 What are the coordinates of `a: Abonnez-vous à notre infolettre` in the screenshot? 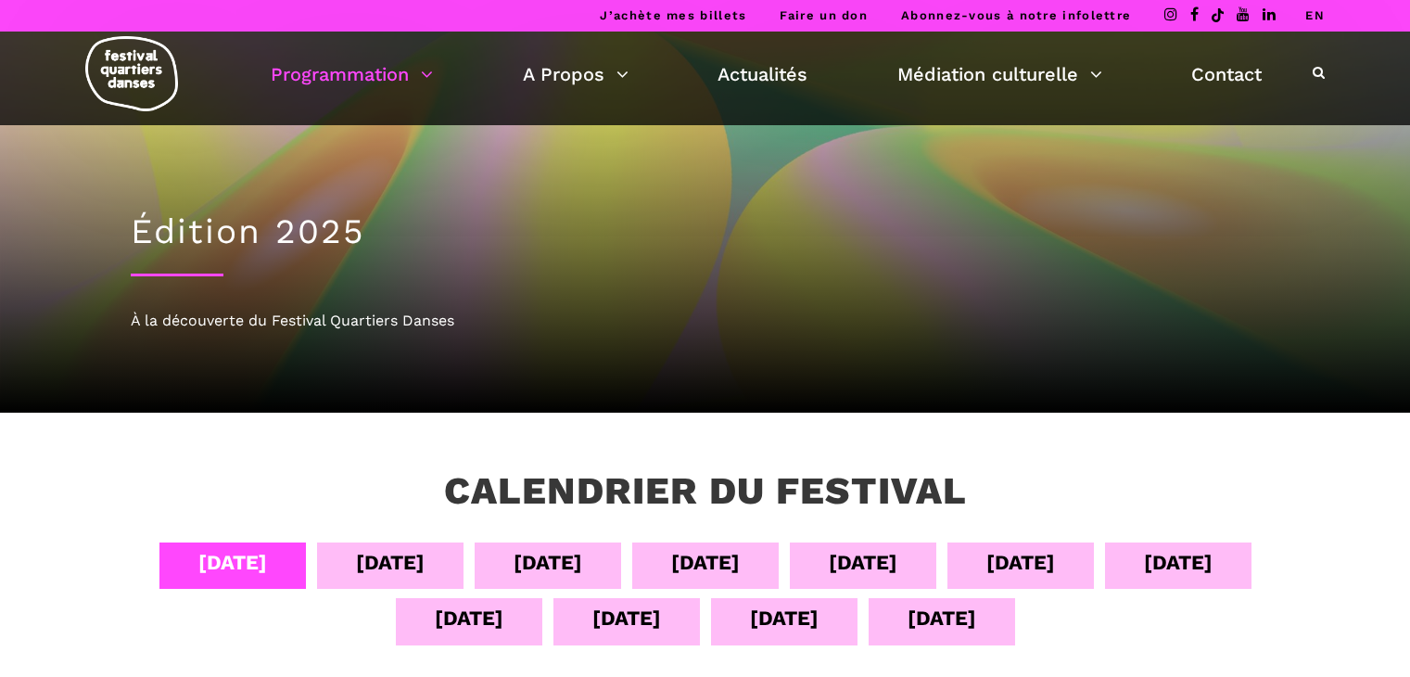 It's located at (1016, 15).